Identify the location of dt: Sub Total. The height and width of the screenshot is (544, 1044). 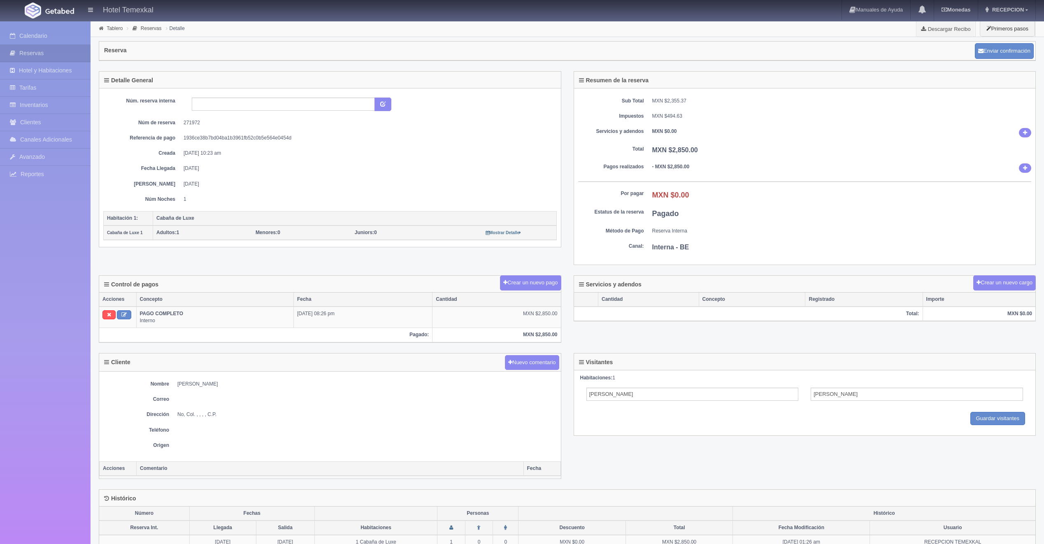
(611, 101).